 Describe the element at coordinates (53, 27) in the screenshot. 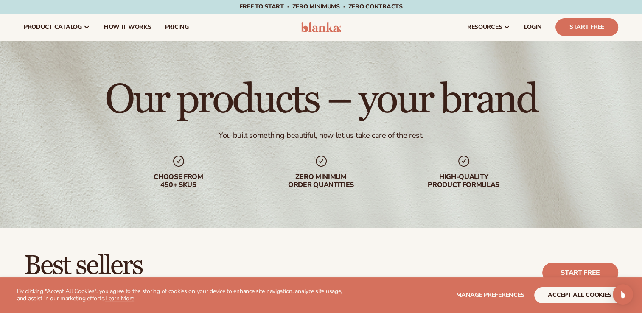

I see `span: product catalog` at that location.